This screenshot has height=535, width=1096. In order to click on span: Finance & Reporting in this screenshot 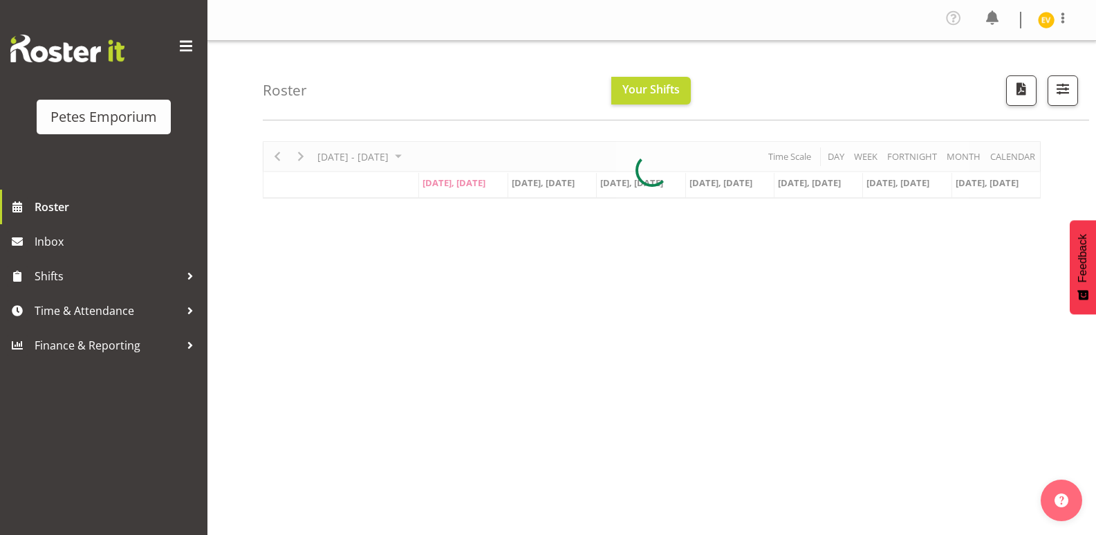, I will do `click(107, 345)`.